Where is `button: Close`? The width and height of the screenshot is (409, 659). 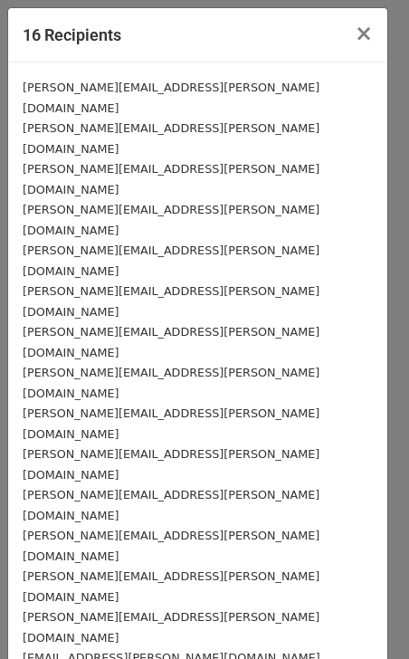
button: Close is located at coordinates (364, 33).